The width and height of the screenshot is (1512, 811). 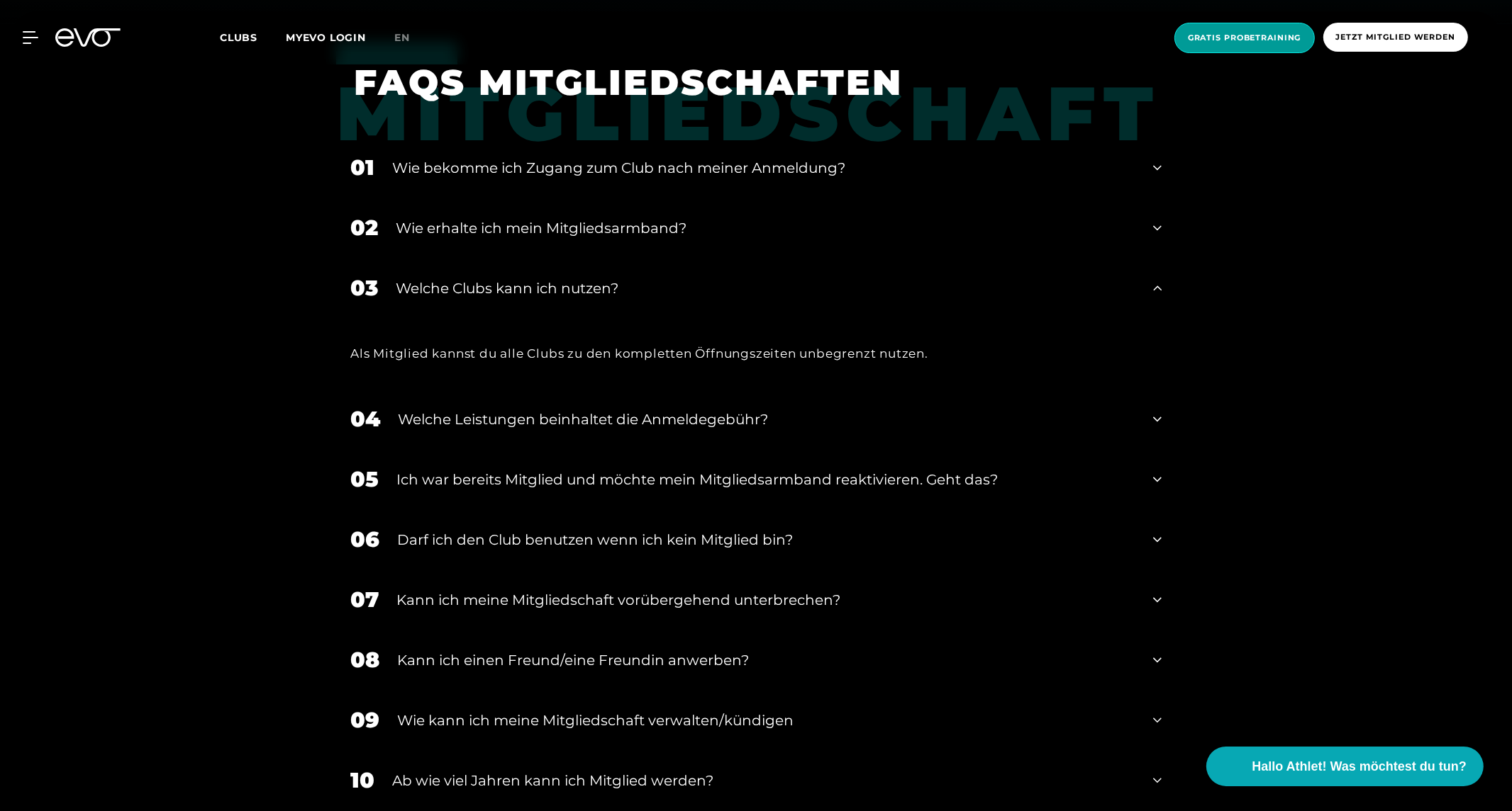 What do you see at coordinates (764, 168) in the screenshot?
I see `div: Wie bekomme ich Zugang zum Club nach meiner Anmeldung?` at bounding box center [764, 168].